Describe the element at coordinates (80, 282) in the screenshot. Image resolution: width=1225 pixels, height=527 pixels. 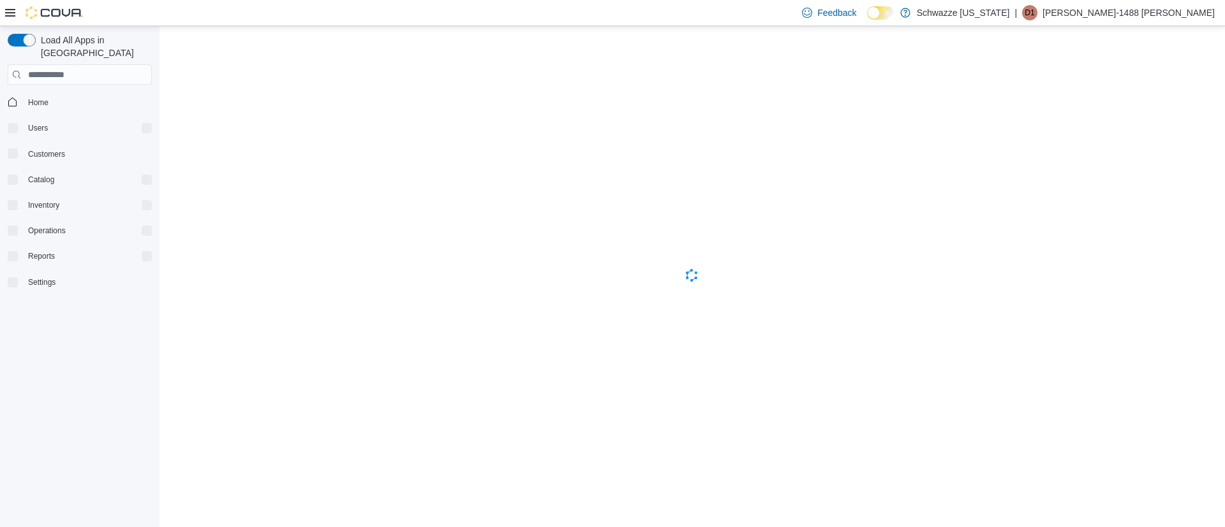
I see `button: Settings` at that location.